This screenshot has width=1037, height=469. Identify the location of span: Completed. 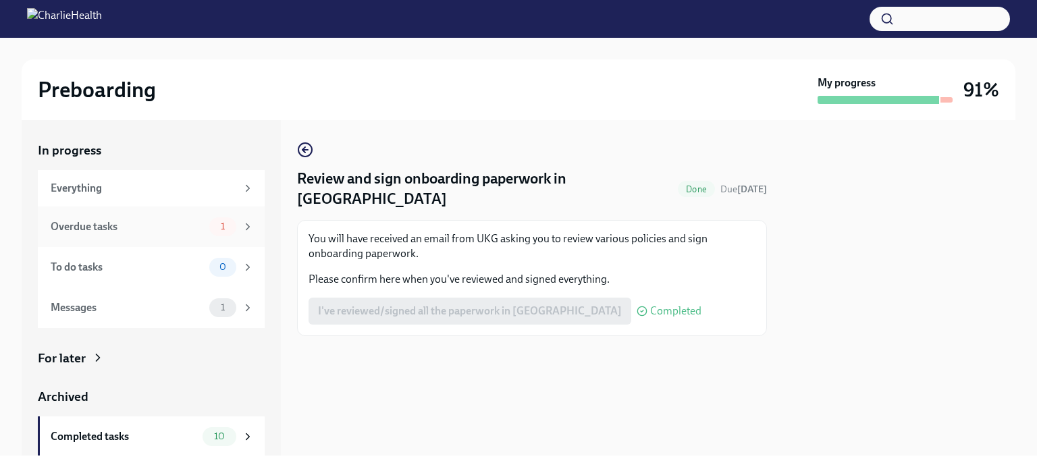
(676, 311).